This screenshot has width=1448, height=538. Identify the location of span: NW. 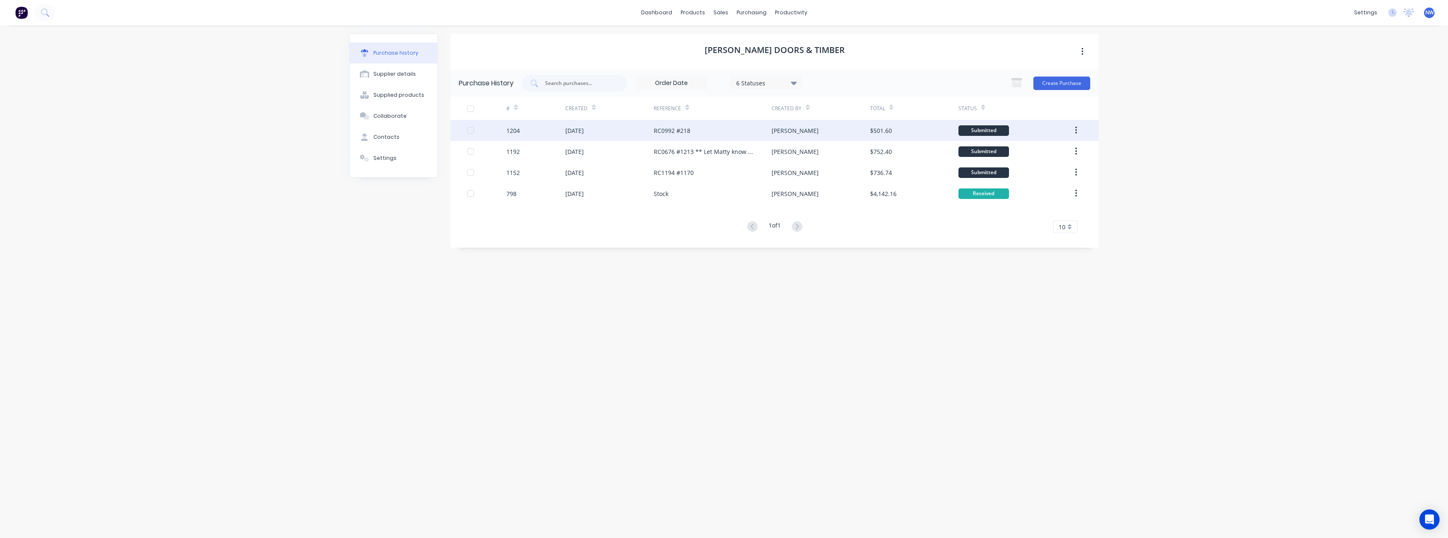
(1430, 13).